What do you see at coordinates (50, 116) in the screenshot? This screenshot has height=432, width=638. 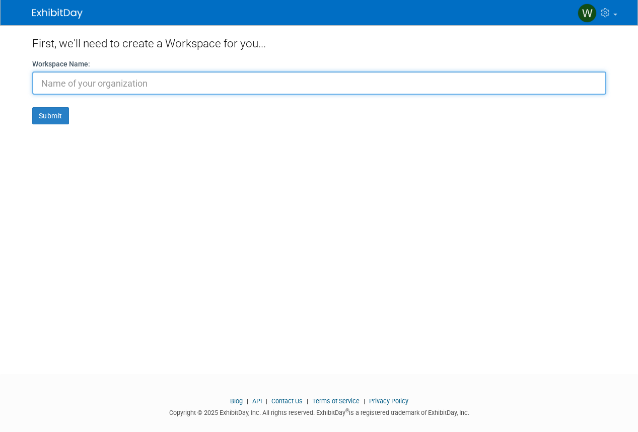 I see `button: Submit` at bounding box center [50, 116].